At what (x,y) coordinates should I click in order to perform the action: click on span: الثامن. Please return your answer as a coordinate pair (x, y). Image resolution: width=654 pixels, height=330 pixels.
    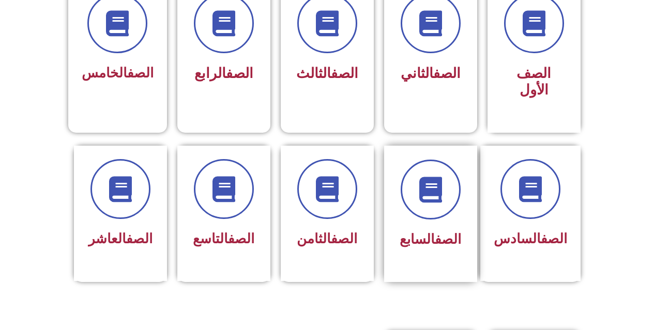
    Looking at the image, I should click on (327, 239).